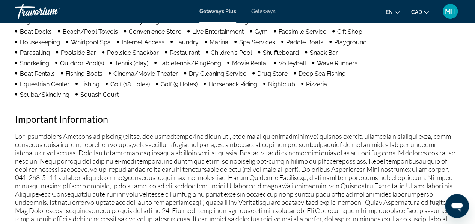  I want to click on span: Boat Docks, so click(36, 31).